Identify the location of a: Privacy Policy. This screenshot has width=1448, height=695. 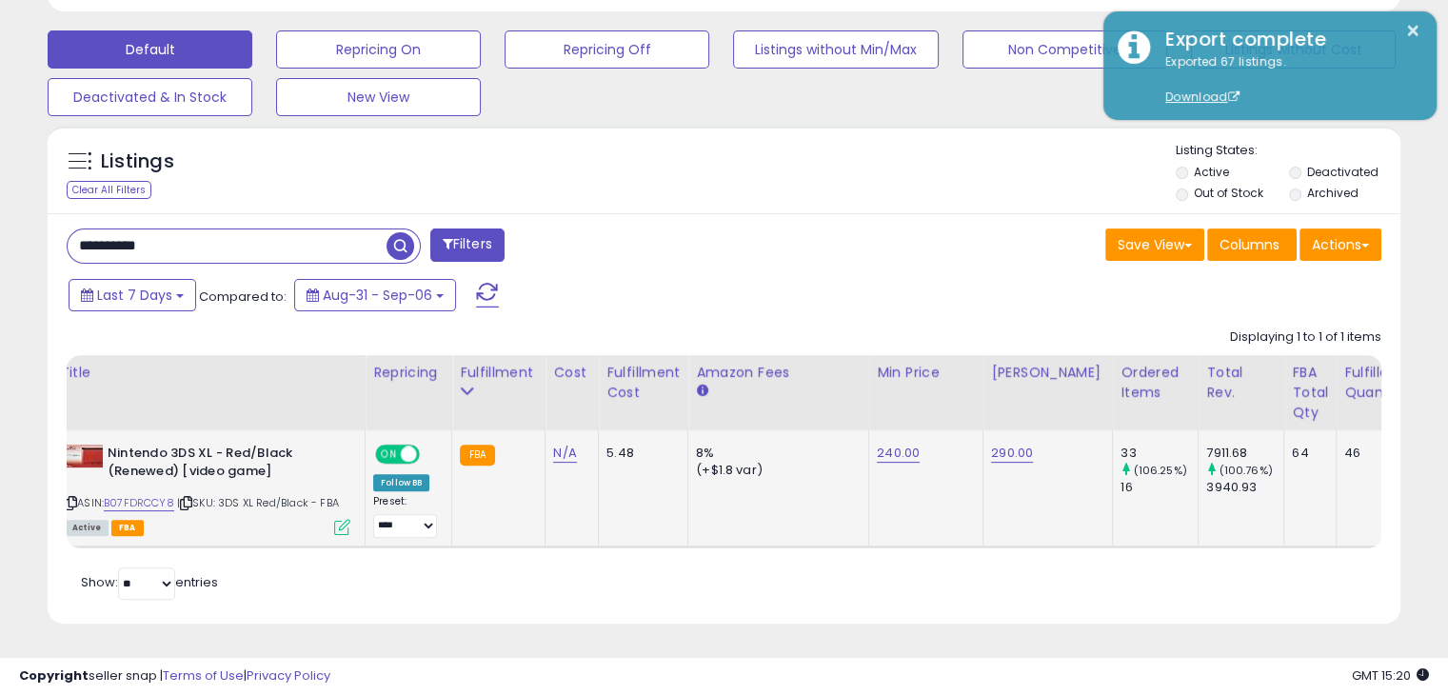
(288, 675).